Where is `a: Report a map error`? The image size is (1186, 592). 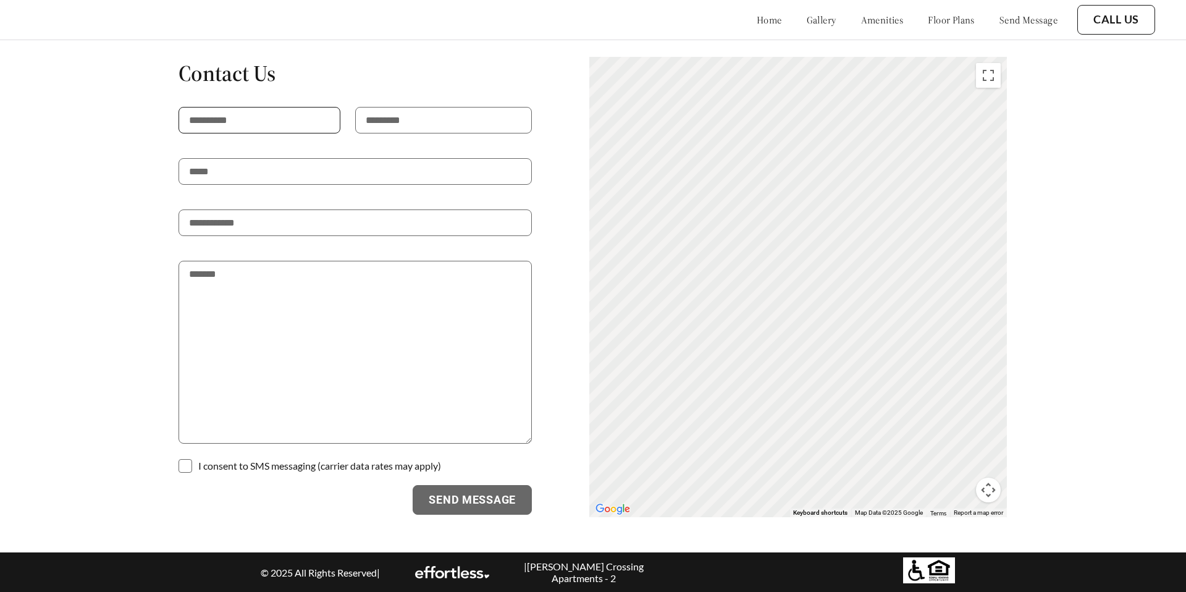
a: Report a map error is located at coordinates (979, 512).